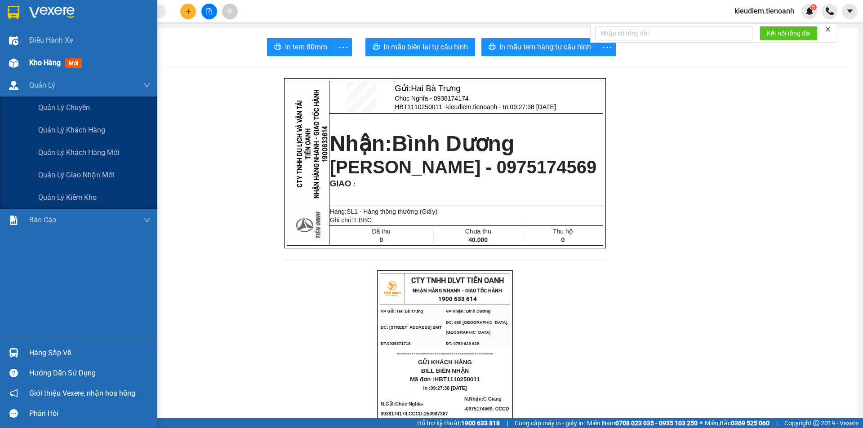  I want to click on span: caret-down, so click(850, 11).